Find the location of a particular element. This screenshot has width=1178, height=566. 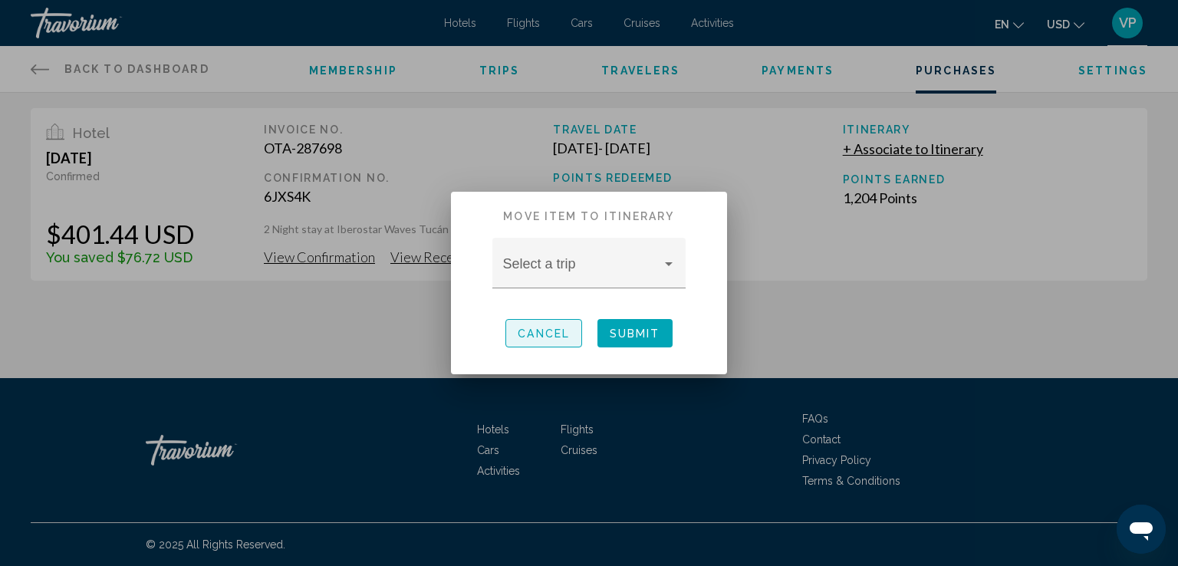

span: Cancel is located at coordinates (544, 334).